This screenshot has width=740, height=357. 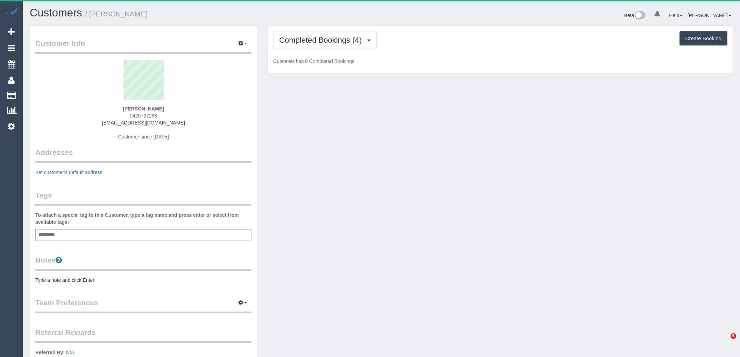 What do you see at coordinates (11, 12) in the screenshot?
I see `a: Automaid Logo` at bounding box center [11, 12].